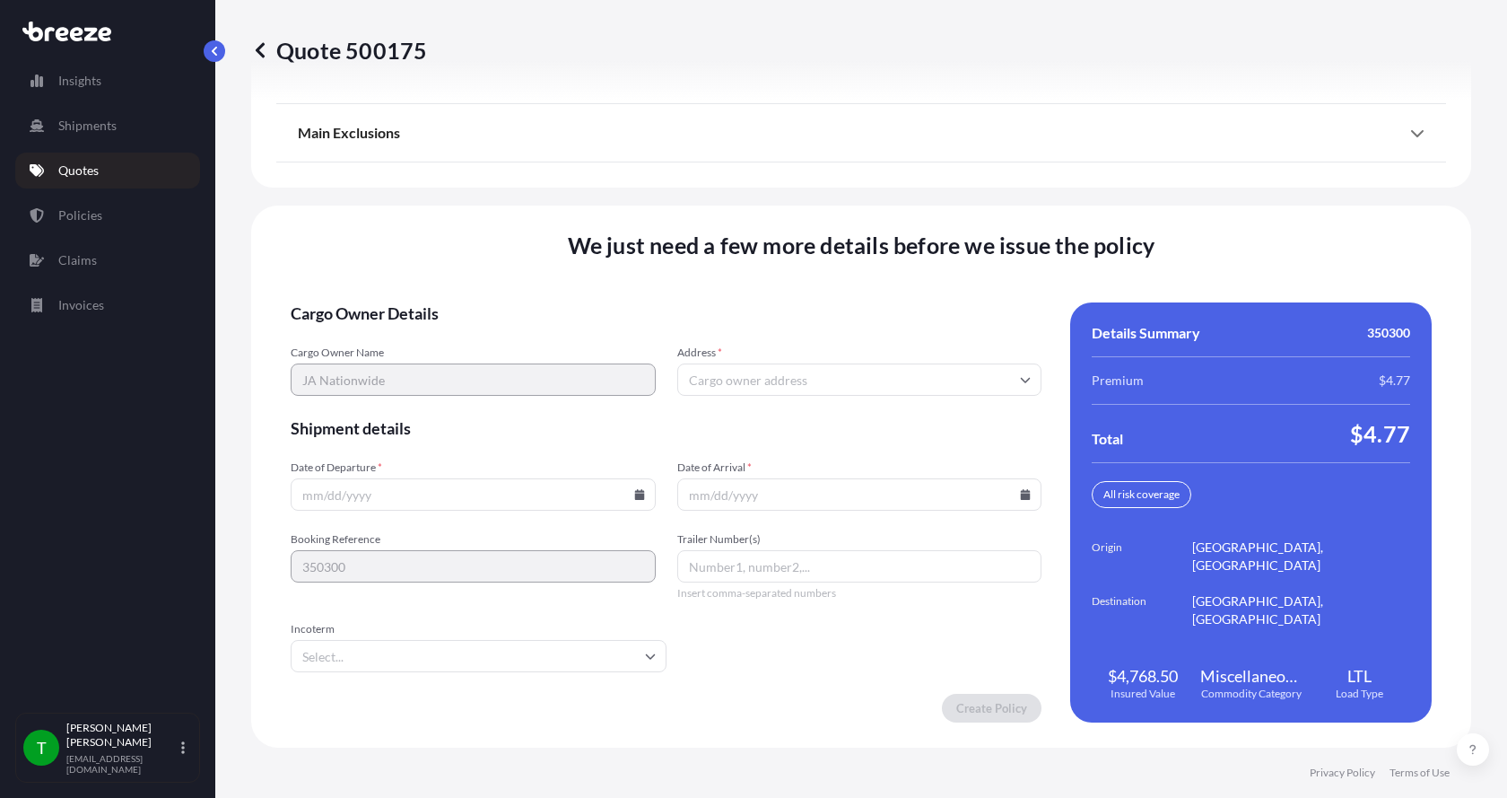 This screenshot has height=798, width=1507. I want to click on input: Your internal reference, so click(473, 566).